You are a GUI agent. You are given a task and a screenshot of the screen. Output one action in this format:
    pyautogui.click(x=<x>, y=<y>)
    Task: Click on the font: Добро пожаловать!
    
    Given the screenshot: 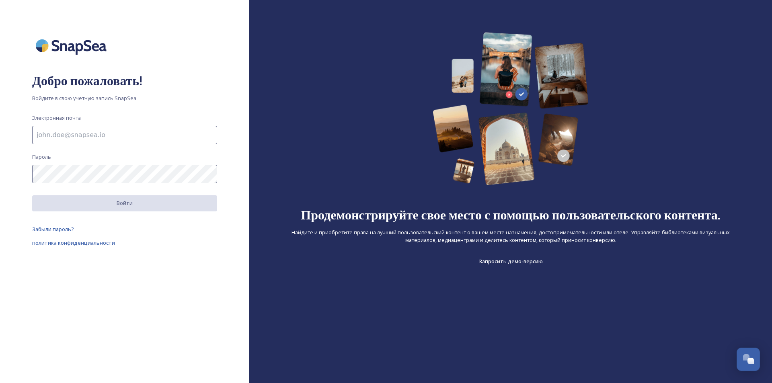 What is the action you would take?
    pyautogui.click(x=87, y=80)
    